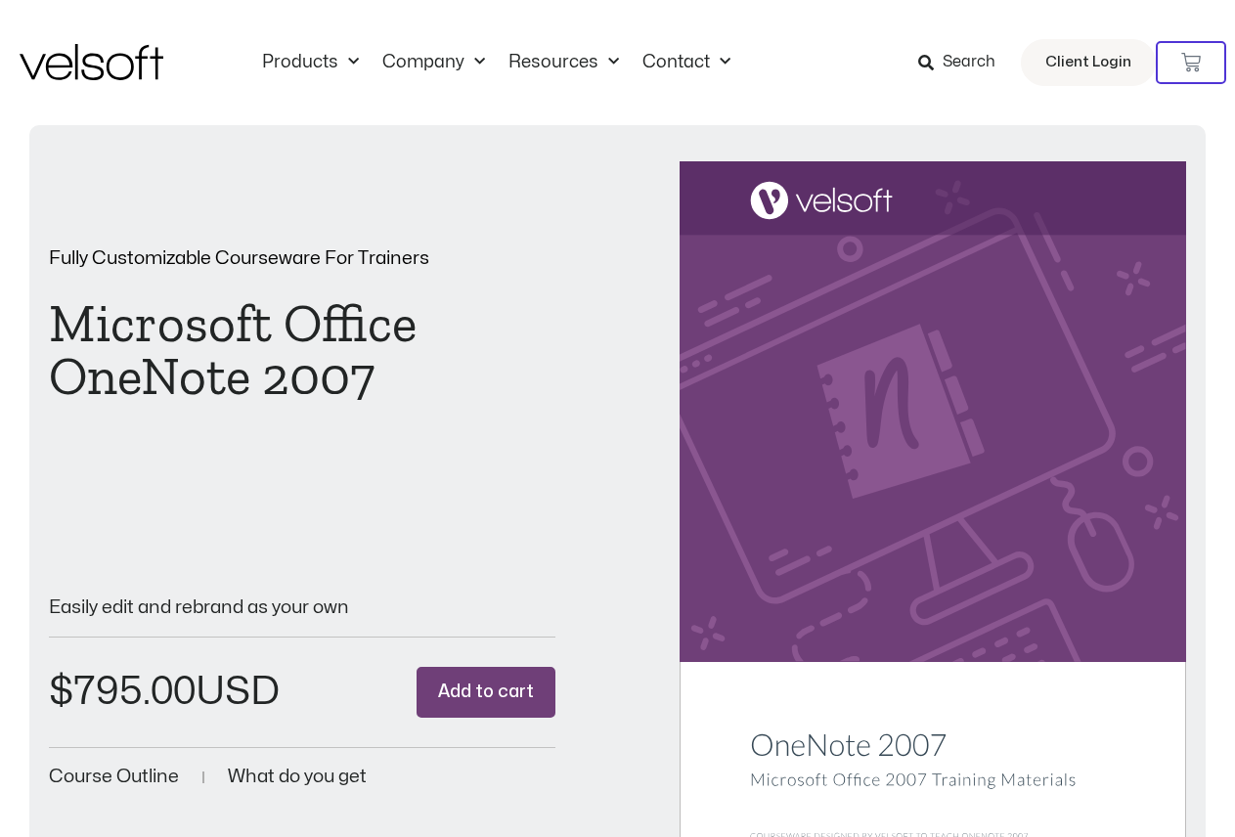 The height and width of the screenshot is (837, 1235). I want to click on p: Fully Customizable Courseware For Trainers, so click(302, 258).